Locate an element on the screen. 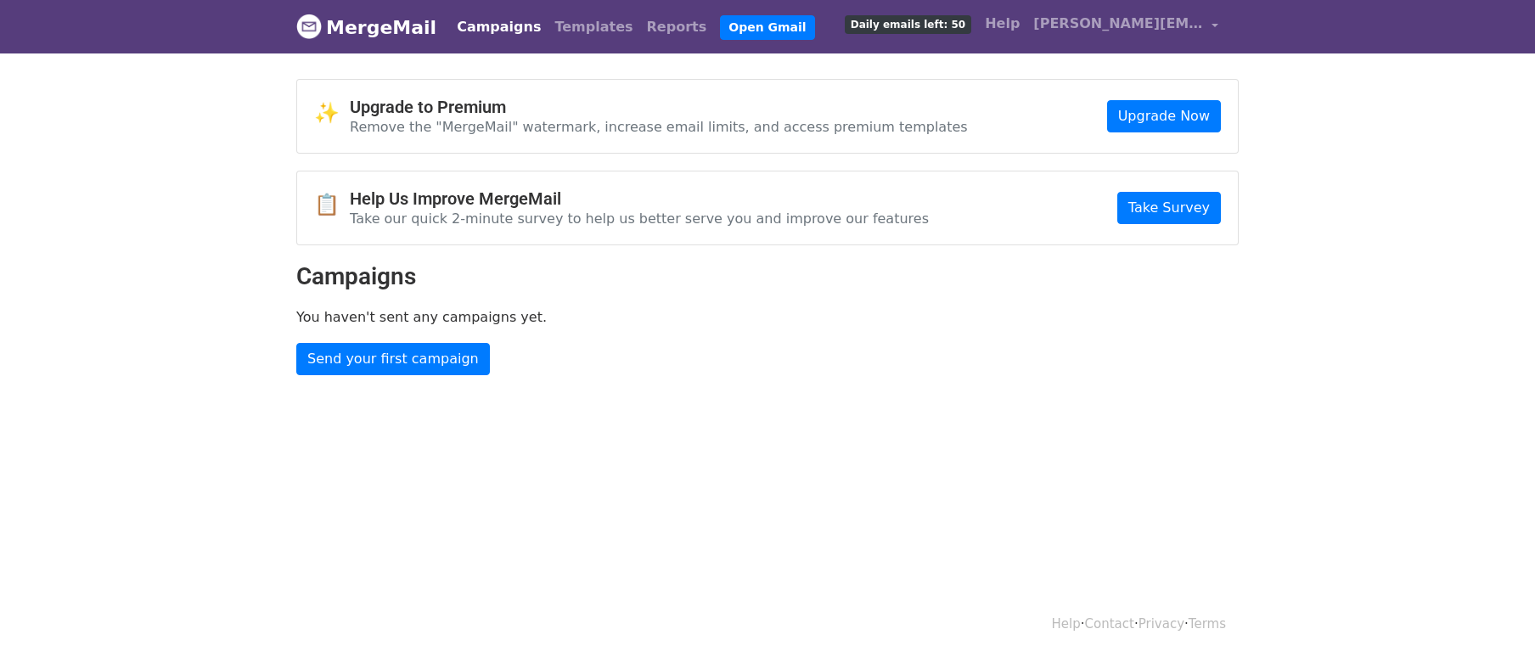 Image resolution: width=1535 pixels, height=657 pixels. p: Remove the "MergeMail" watermark, increase email limits, and access premium templates is located at coordinates (659, 127).